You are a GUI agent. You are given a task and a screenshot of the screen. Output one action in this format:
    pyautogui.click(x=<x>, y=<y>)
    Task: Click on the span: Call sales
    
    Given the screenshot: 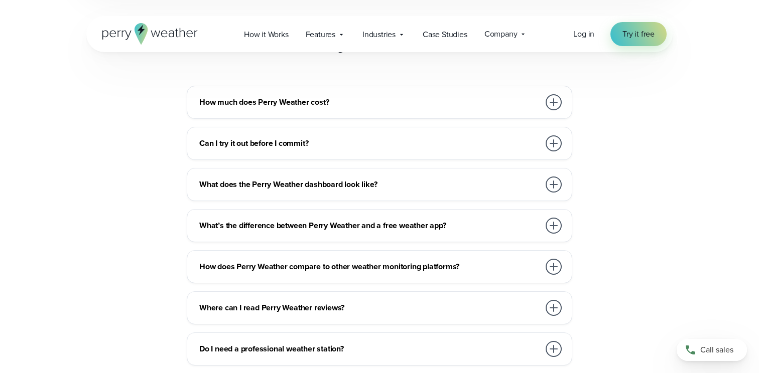 What is the action you would take?
    pyautogui.click(x=717, y=350)
    